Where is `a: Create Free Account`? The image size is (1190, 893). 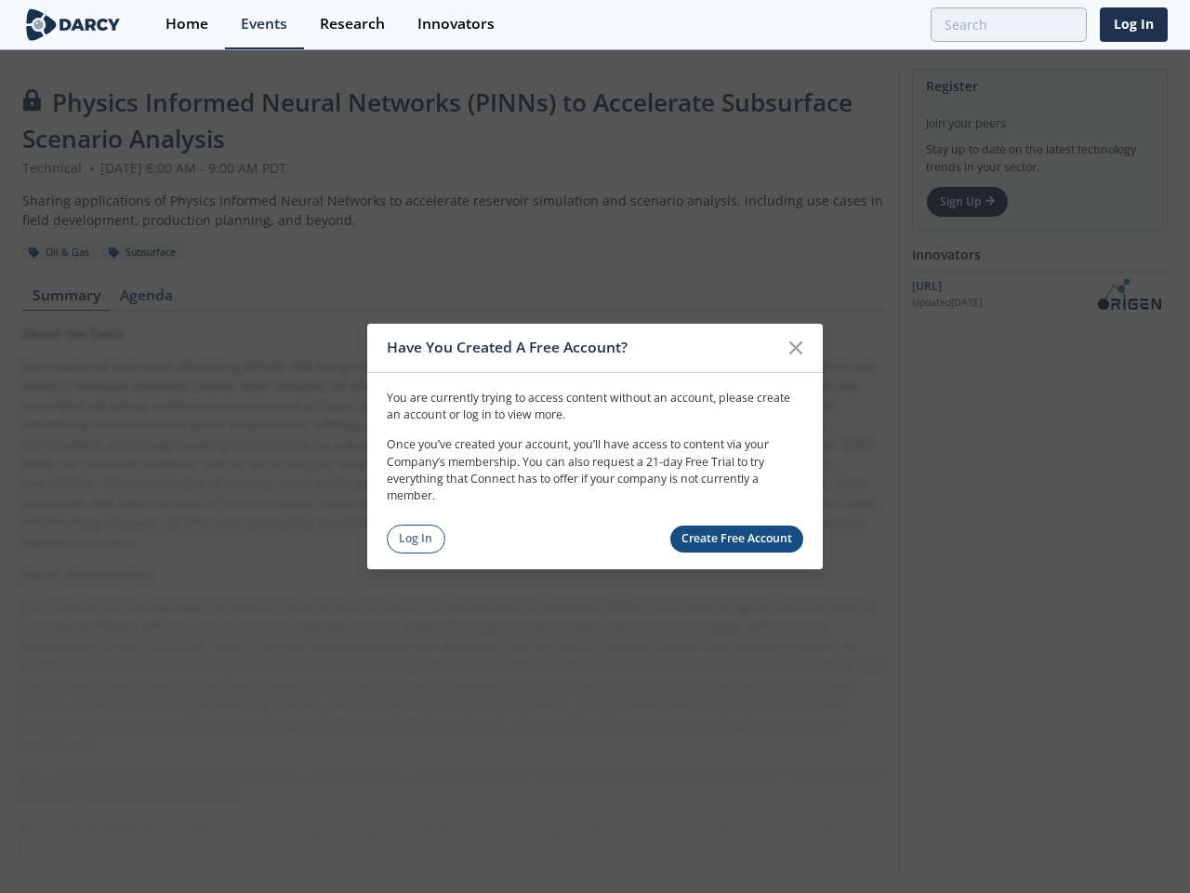
a: Create Free Account is located at coordinates (737, 538).